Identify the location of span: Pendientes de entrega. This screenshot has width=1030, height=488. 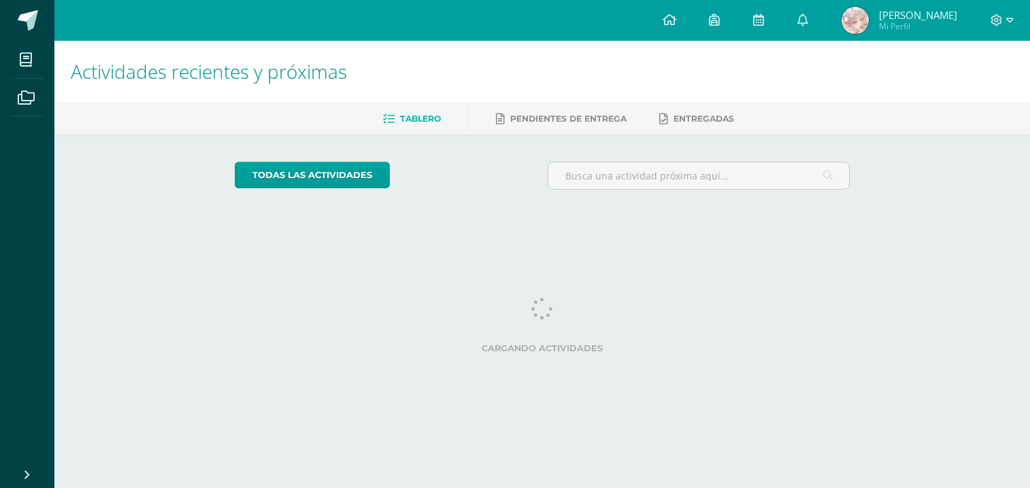
(568, 118).